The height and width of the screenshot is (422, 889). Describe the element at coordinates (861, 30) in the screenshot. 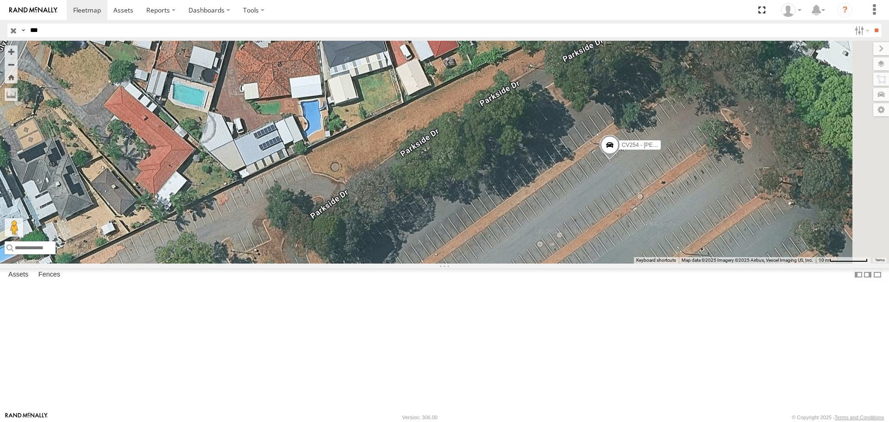

I see `label: Search Filter Options` at that location.